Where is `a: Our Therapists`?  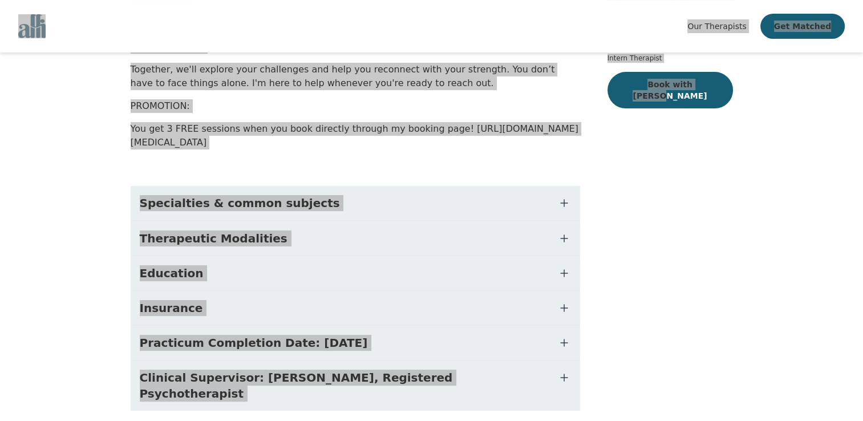
a: Our Therapists is located at coordinates (717, 26).